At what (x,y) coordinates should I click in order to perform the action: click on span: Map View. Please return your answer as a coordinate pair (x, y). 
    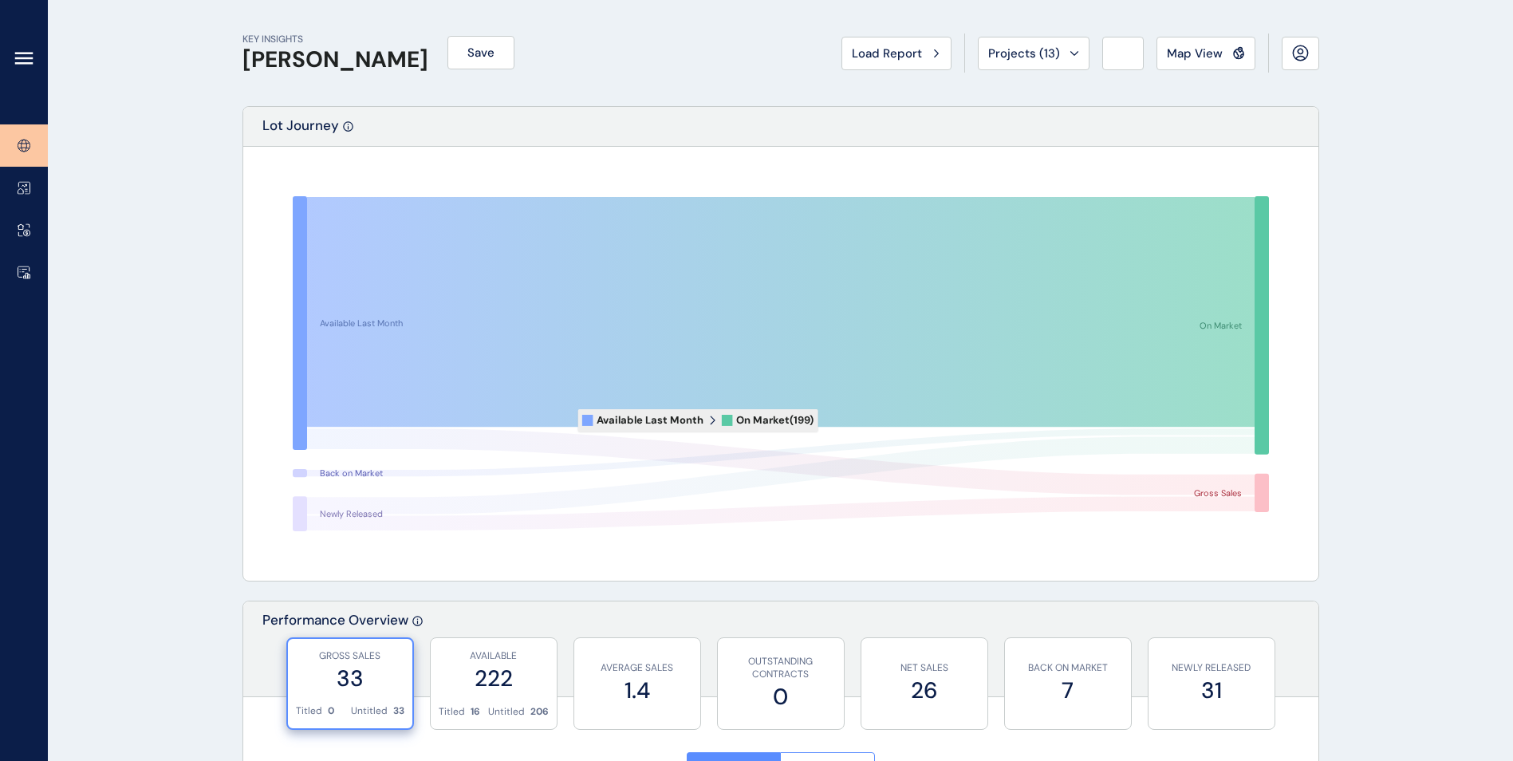
    Looking at the image, I should click on (1194, 53).